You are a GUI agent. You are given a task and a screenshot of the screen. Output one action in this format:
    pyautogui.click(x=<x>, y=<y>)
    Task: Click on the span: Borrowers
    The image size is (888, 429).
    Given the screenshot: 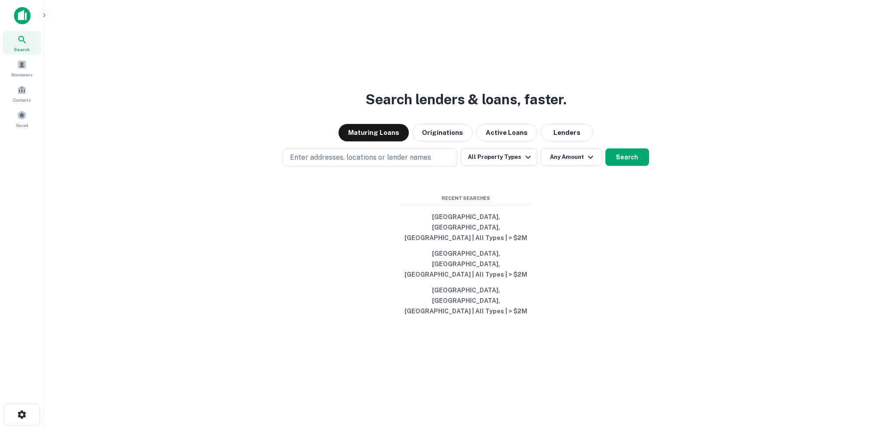 What is the action you would take?
    pyautogui.click(x=22, y=75)
    